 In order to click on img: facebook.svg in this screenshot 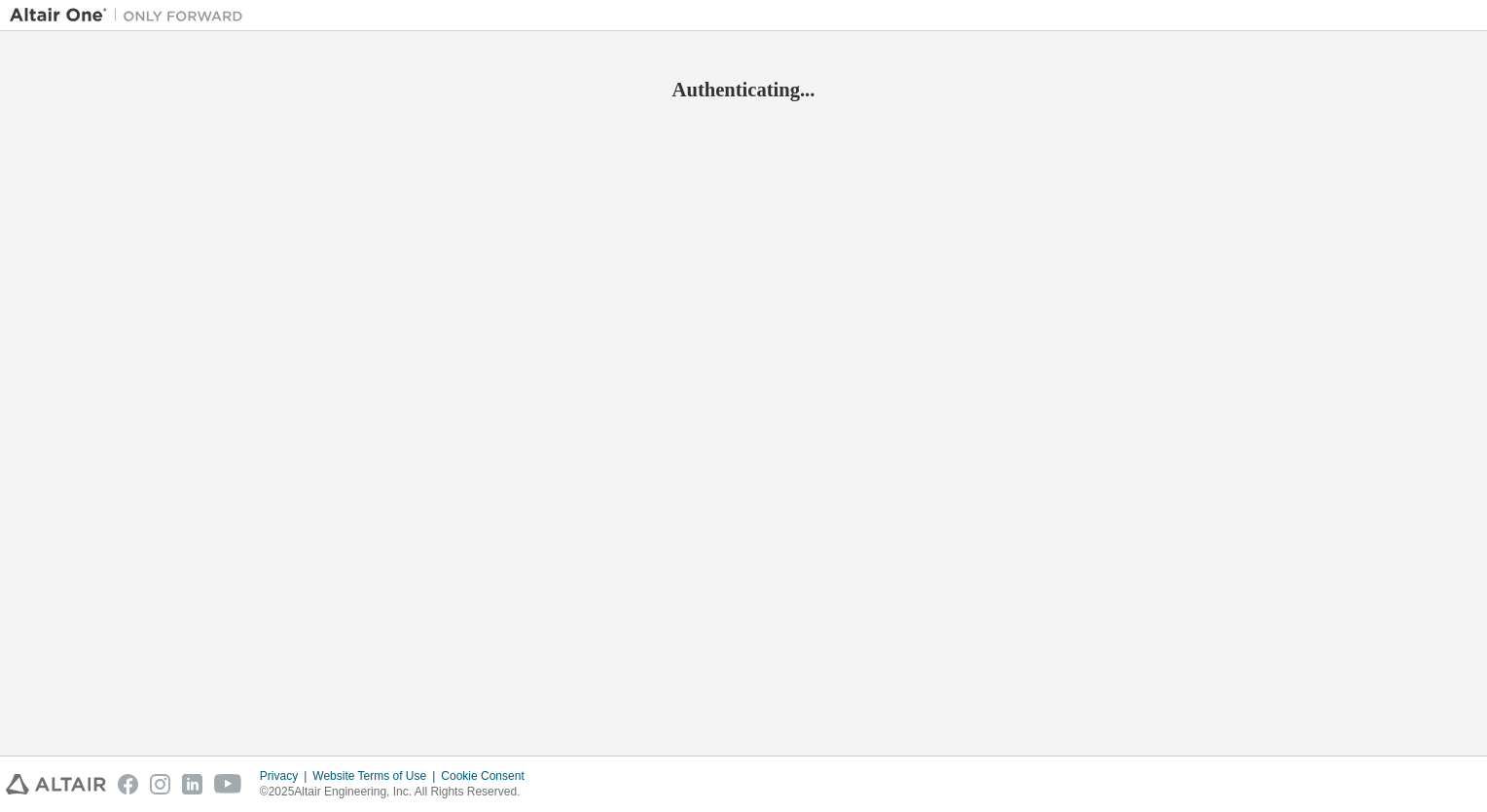, I will do `click(127, 784)`.